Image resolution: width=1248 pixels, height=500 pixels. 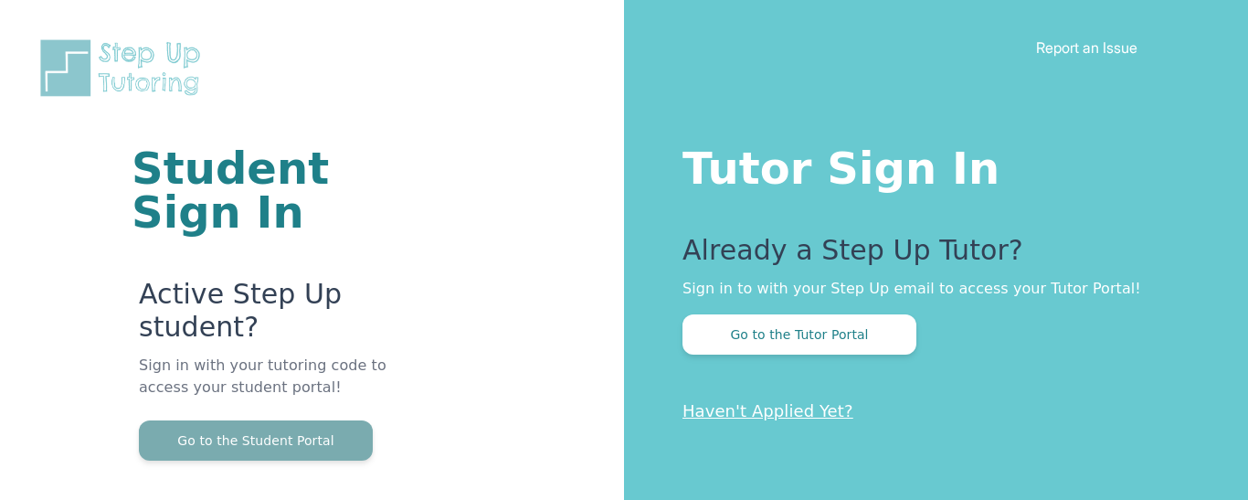 What do you see at coordinates (767, 410) in the screenshot?
I see `a: Haven't Applied Yet?` at bounding box center [767, 410].